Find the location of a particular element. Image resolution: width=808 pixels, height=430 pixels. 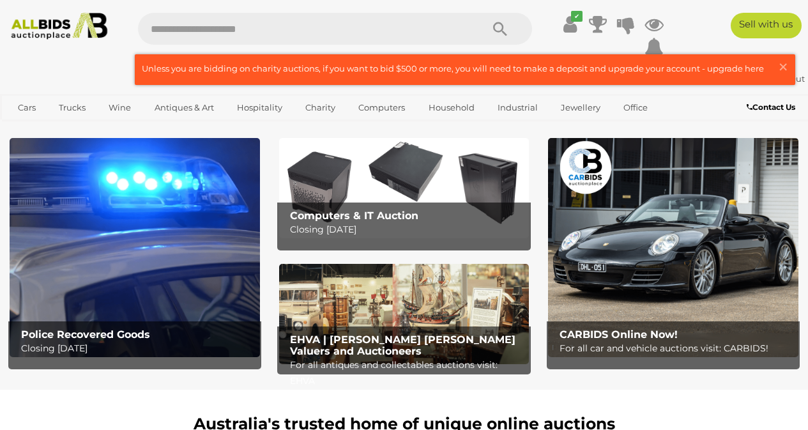

a: Jewellery is located at coordinates (580, 107).